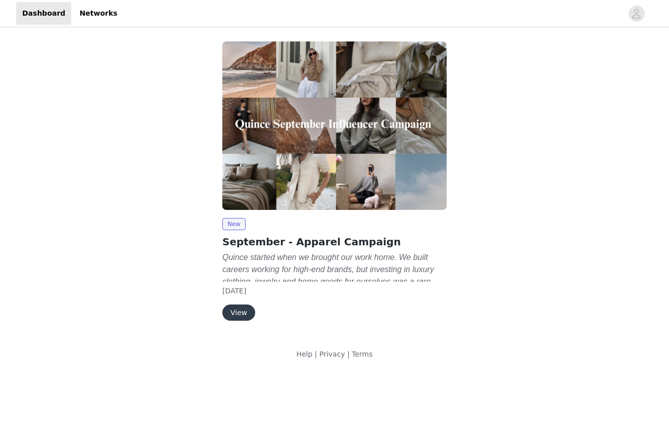  What do you see at coordinates (239, 312) in the screenshot?
I see `a: View` at bounding box center [239, 312].